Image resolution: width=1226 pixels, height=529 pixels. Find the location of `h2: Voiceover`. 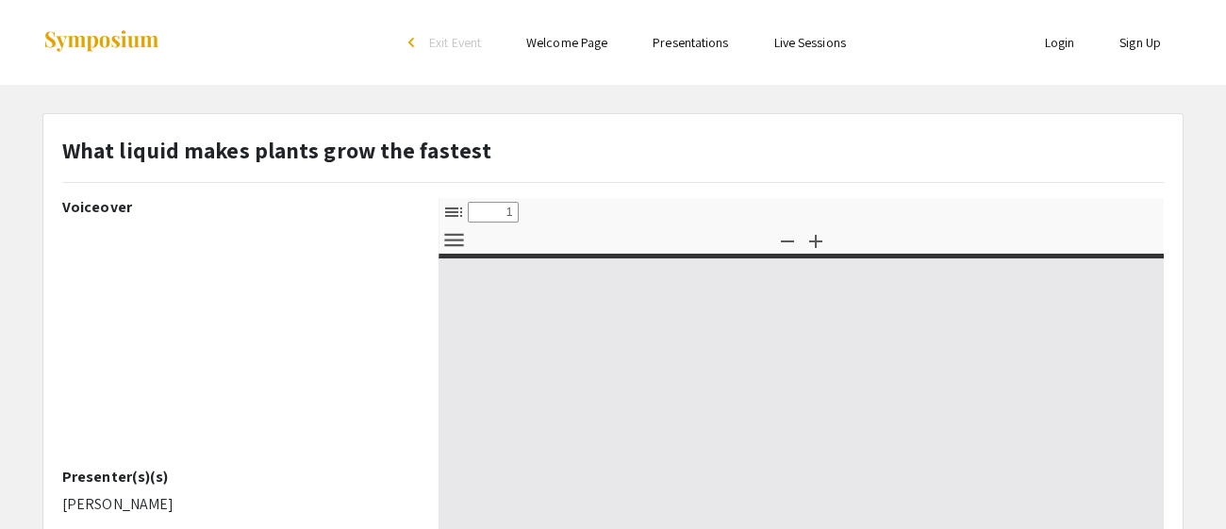

h2: Voiceover is located at coordinates (236, 207).